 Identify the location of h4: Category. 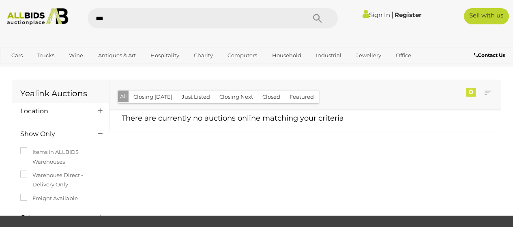
(53, 217).